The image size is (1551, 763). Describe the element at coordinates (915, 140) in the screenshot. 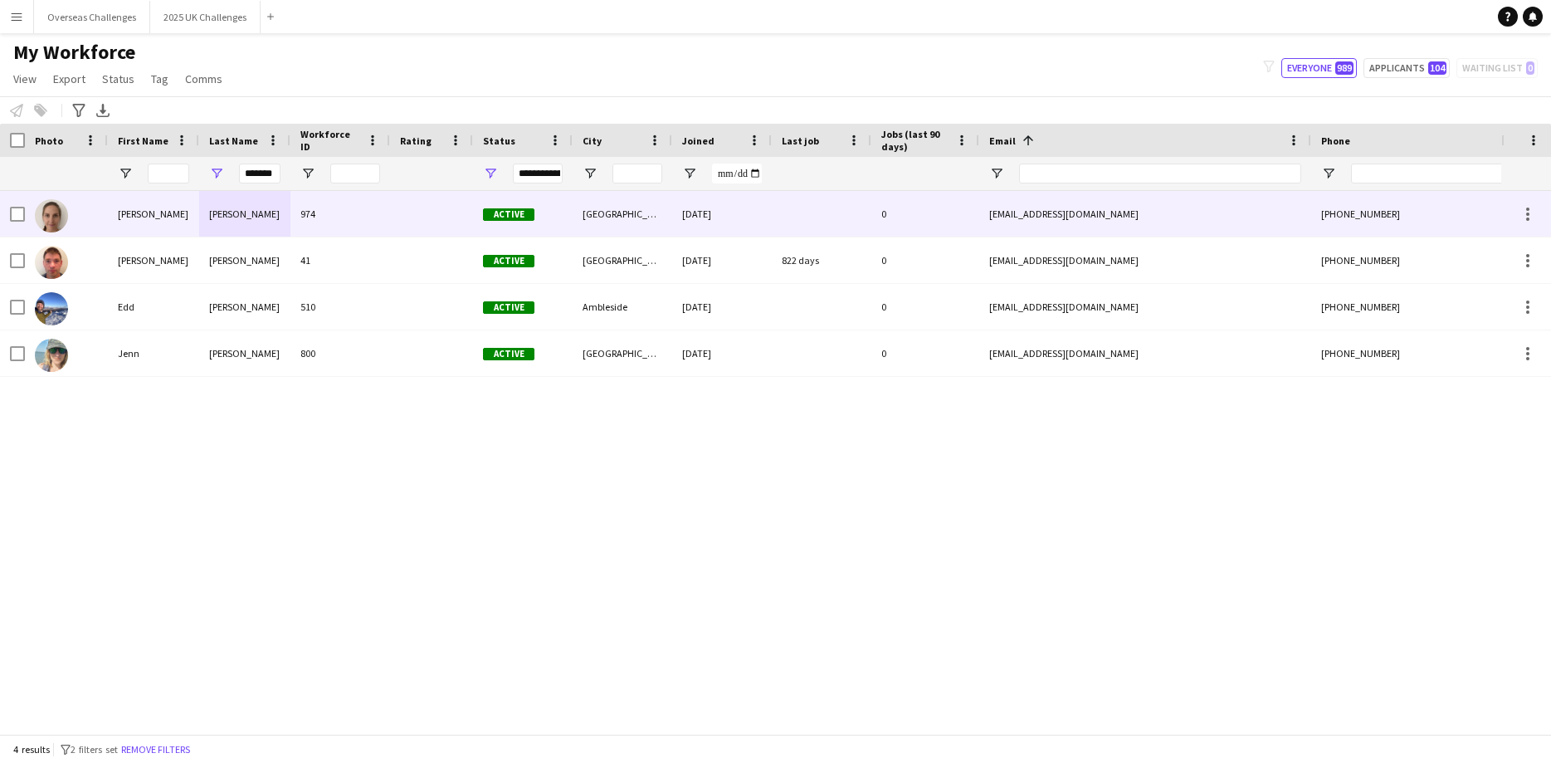

I see `span: Jobs (last 90 days)` at that location.